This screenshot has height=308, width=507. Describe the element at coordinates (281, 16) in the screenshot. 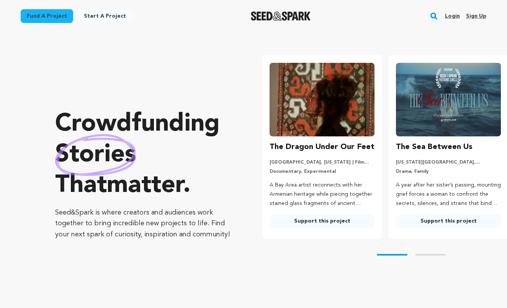

I see `a: Seed&Spark Homepage` at that location.